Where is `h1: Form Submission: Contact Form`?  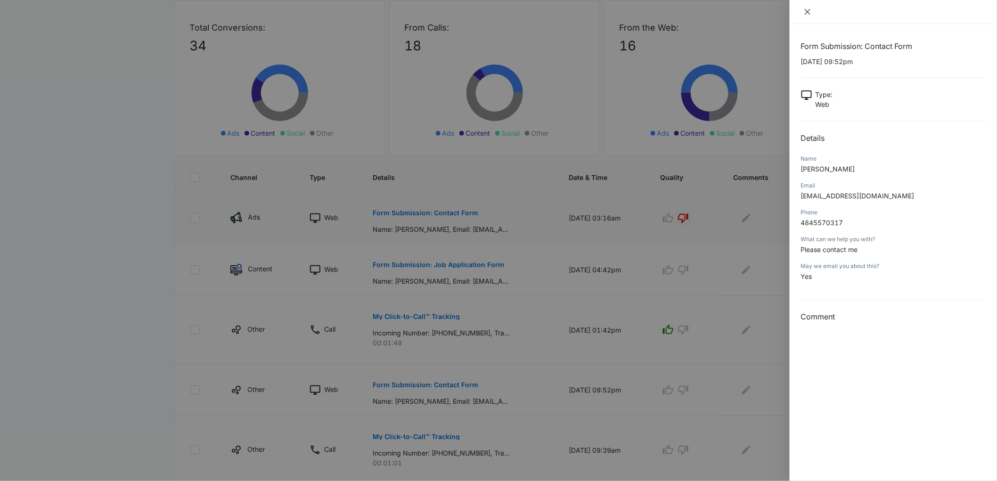
h1: Form Submission: Contact Form is located at coordinates (893, 46).